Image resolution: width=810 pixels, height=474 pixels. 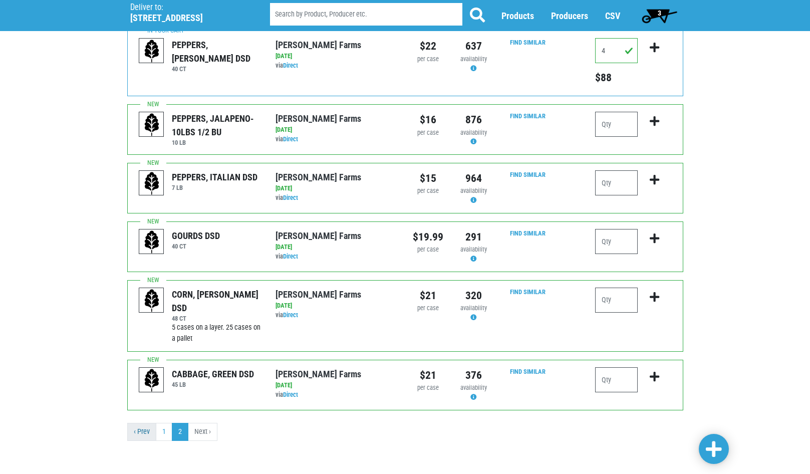 I want to click on h6: 7 LB, so click(x=214, y=187).